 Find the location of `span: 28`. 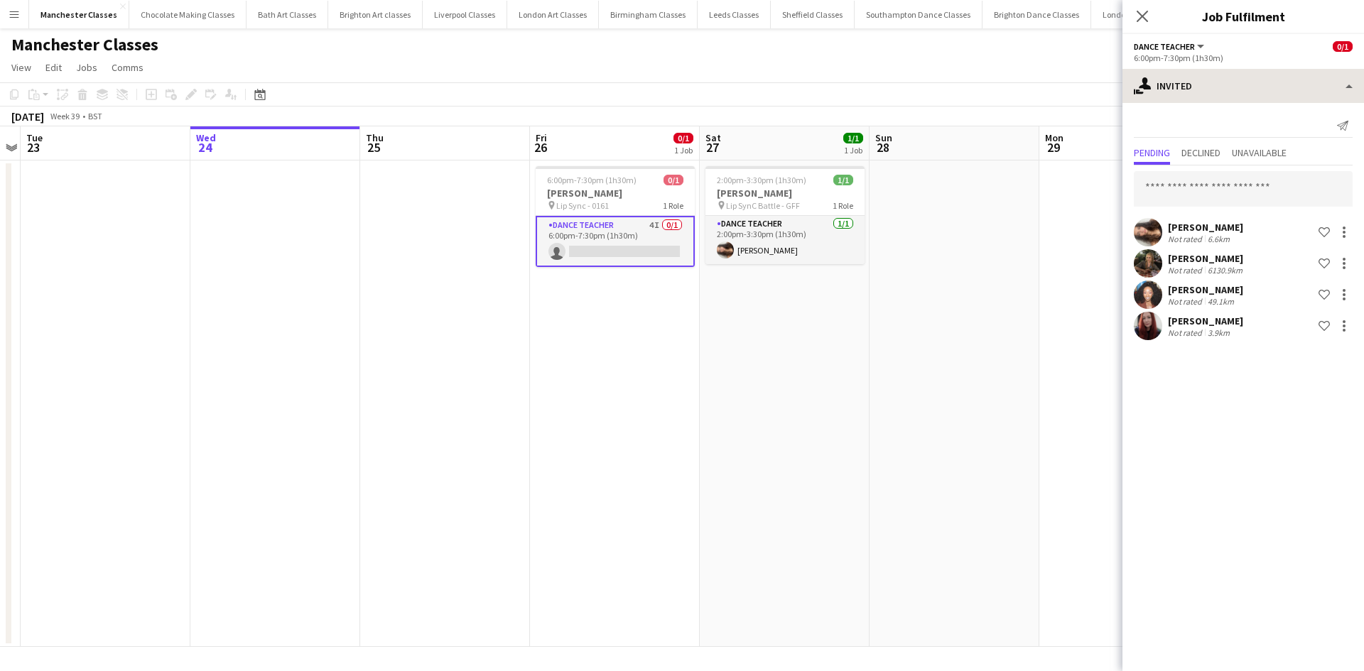

span: 28 is located at coordinates (882, 147).